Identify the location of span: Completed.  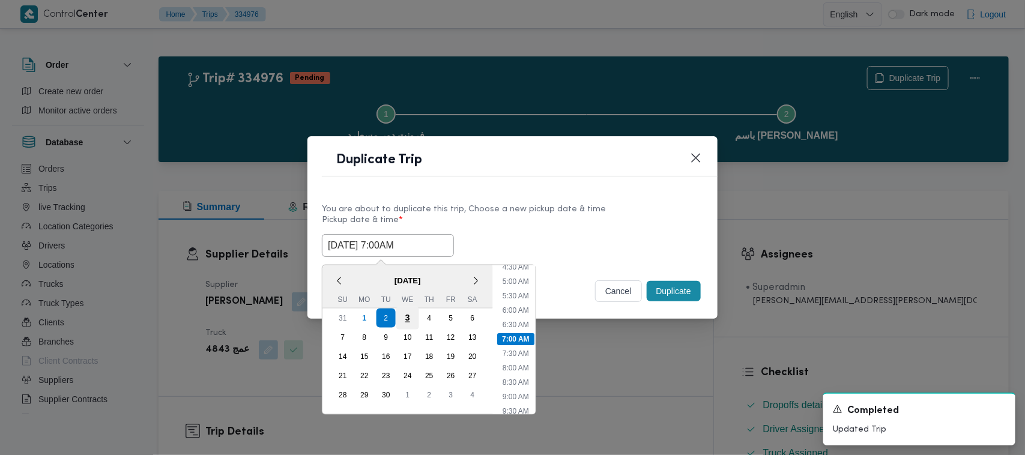
(873, 411).